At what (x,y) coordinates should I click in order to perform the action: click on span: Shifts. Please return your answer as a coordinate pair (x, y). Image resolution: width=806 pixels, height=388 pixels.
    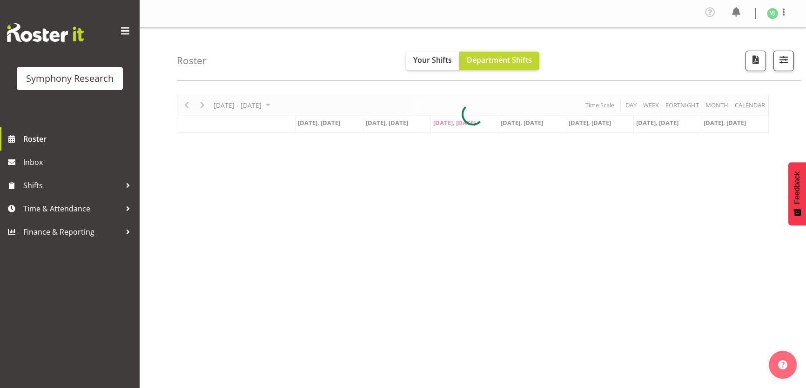
    Looking at the image, I should click on (72, 186).